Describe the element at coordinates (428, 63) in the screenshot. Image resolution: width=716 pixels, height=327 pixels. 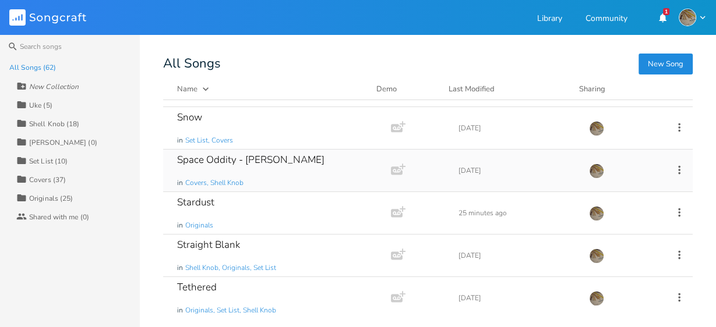
I see `div: All Songs` at that location.